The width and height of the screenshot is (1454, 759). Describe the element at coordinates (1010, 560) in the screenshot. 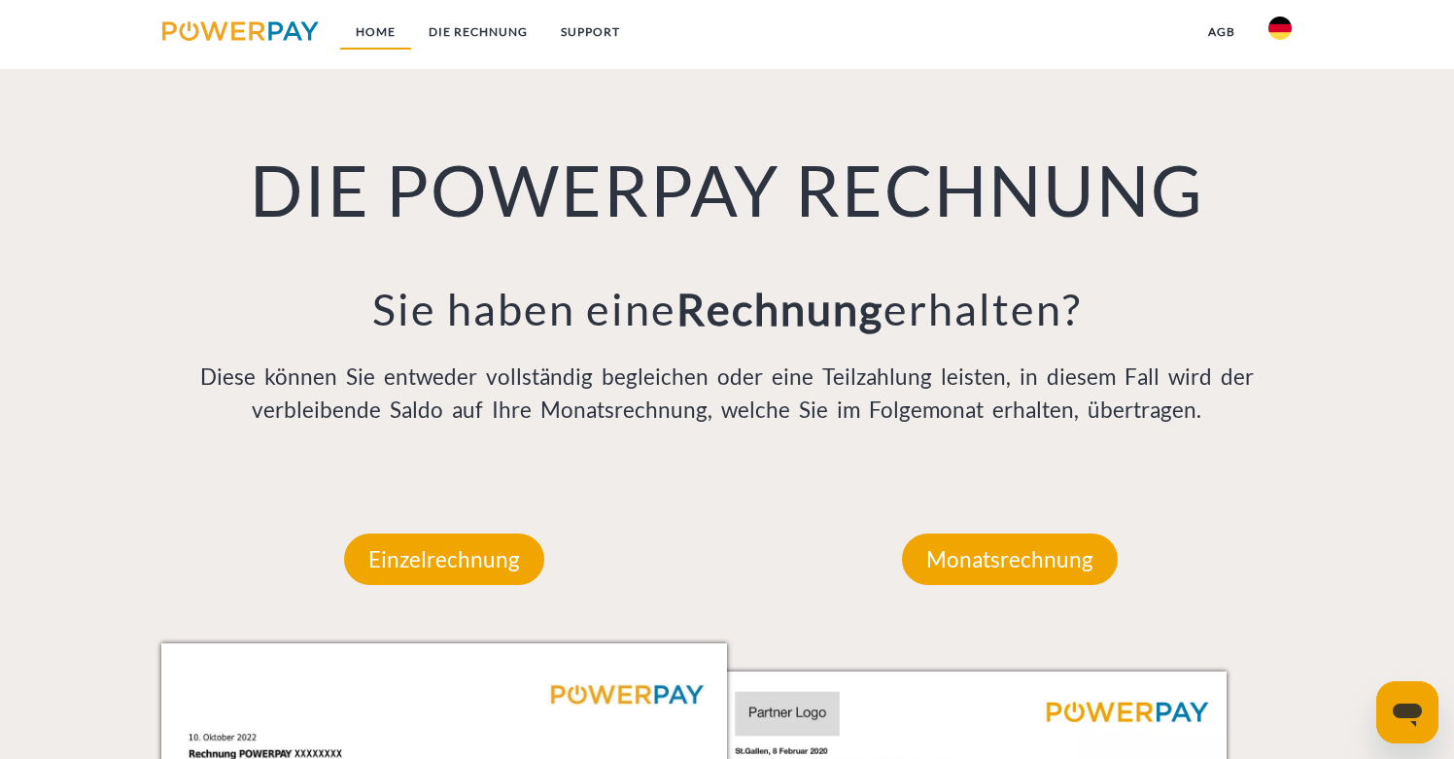

I see `p: Monatsrechnung` at that location.